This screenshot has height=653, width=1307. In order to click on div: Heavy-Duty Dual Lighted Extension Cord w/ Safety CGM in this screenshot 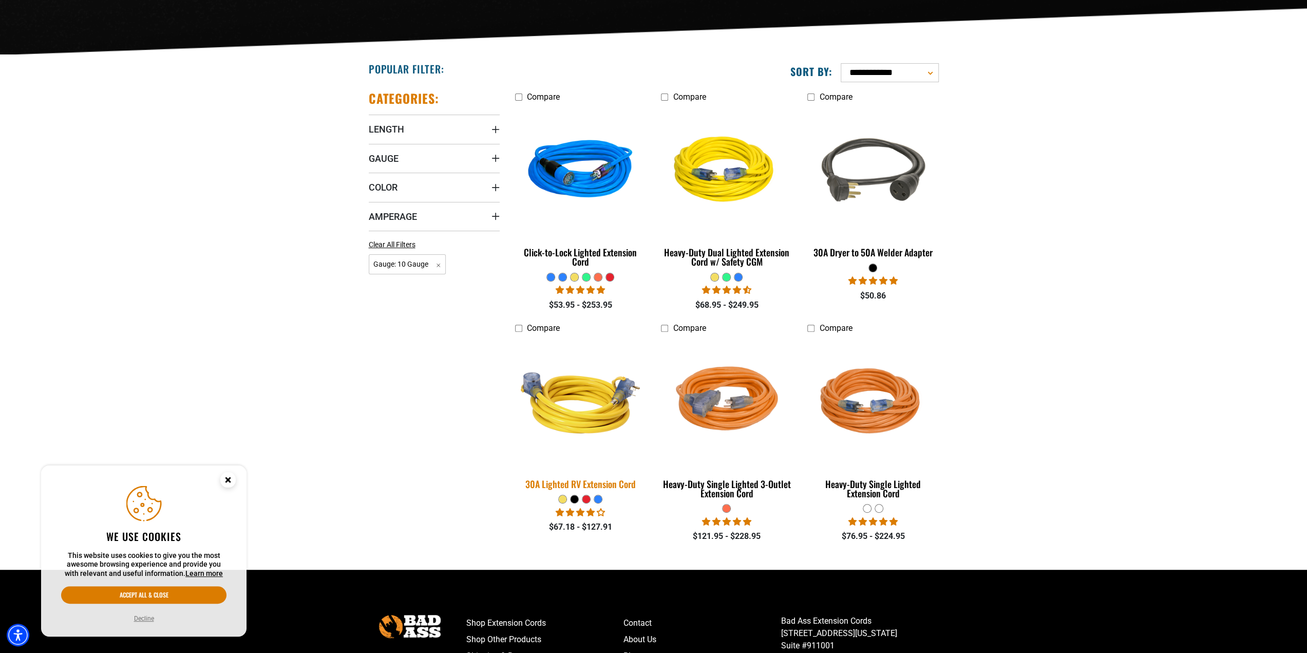, I will do `click(726, 257)`.